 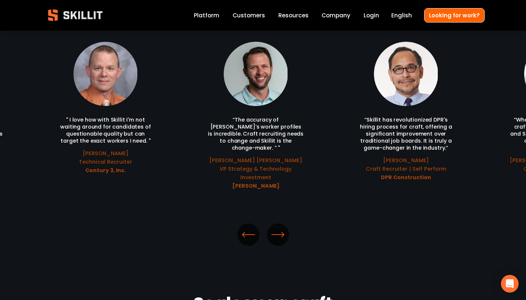 What do you see at coordinates (249, 235) in the screenshot?
I see `button: Previous` at bounding box center [249, 235].